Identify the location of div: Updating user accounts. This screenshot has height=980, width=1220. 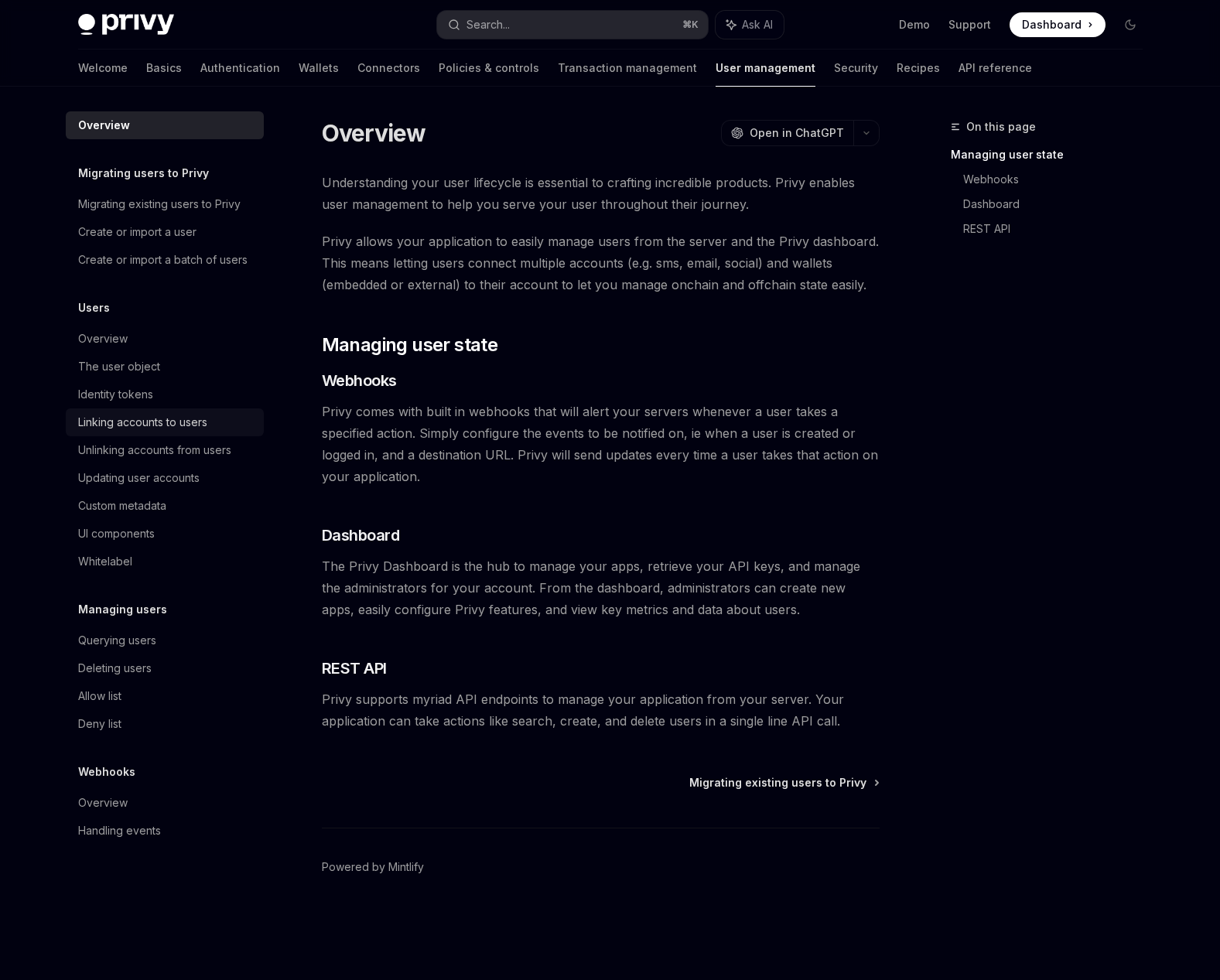
(138, 478).